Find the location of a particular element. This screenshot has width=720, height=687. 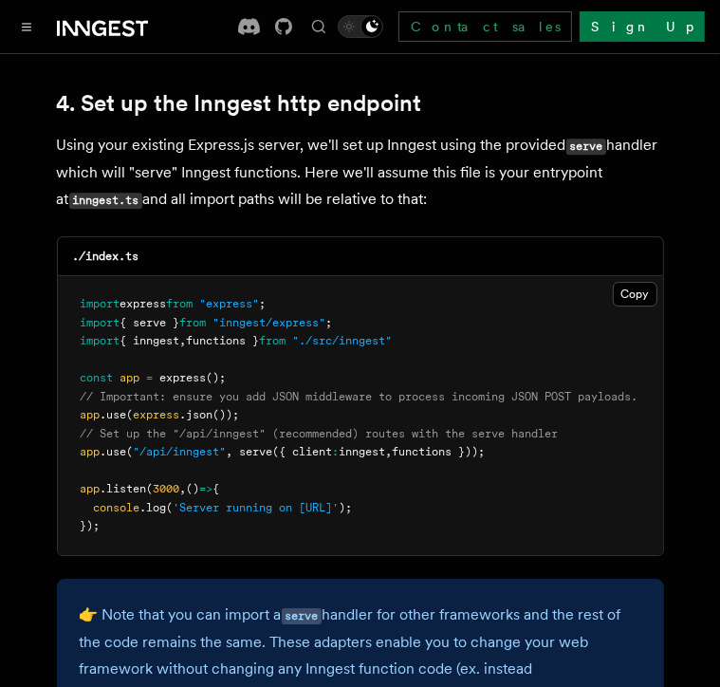

span: "inngest/express" is located at coordinates (270, 323).